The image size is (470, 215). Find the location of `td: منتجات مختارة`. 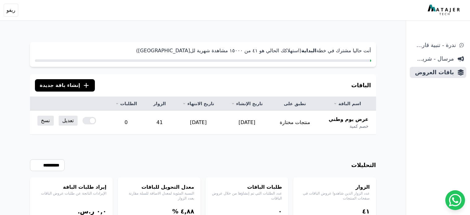

td: منتجات مختارة is located at coordinates (295, 122).